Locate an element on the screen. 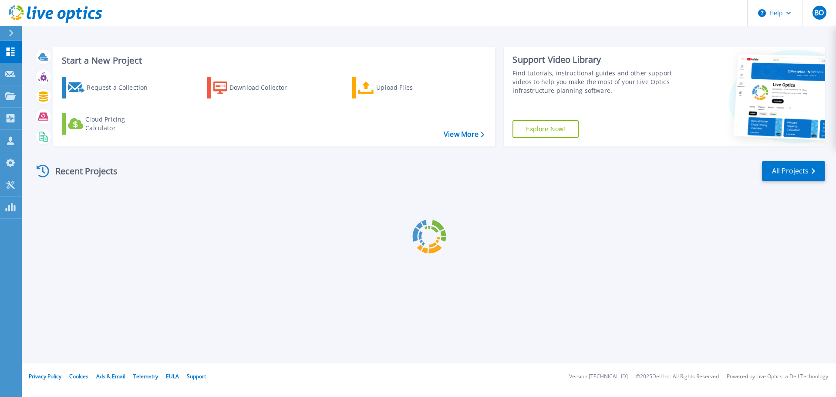 The height and width of the screenshot is (397, 836). a: Support is located at coordinates (196, 376).